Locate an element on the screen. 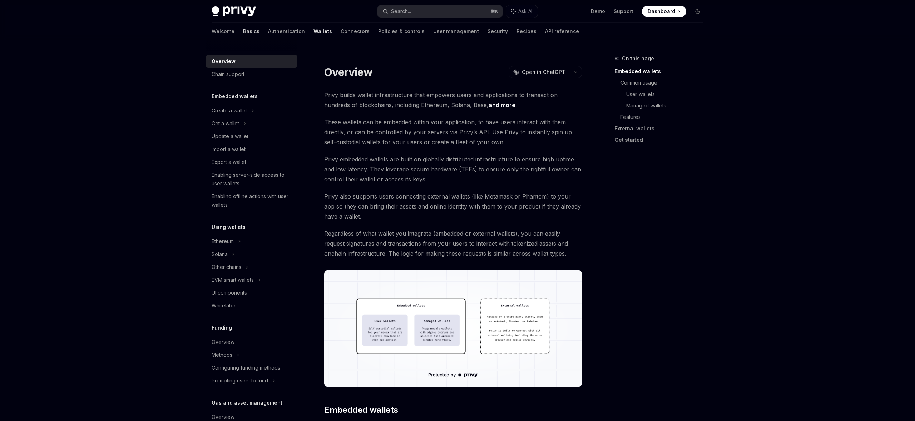  a: Chain support is located at coordinates (252, 74).